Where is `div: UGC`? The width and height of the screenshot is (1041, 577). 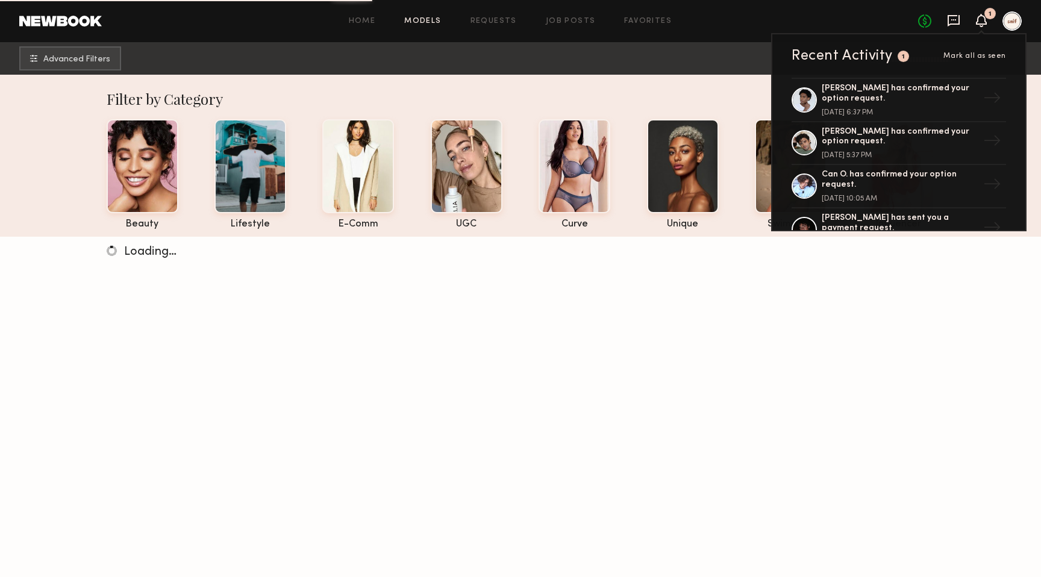
div: UGC is located at coordinates (466, 224).